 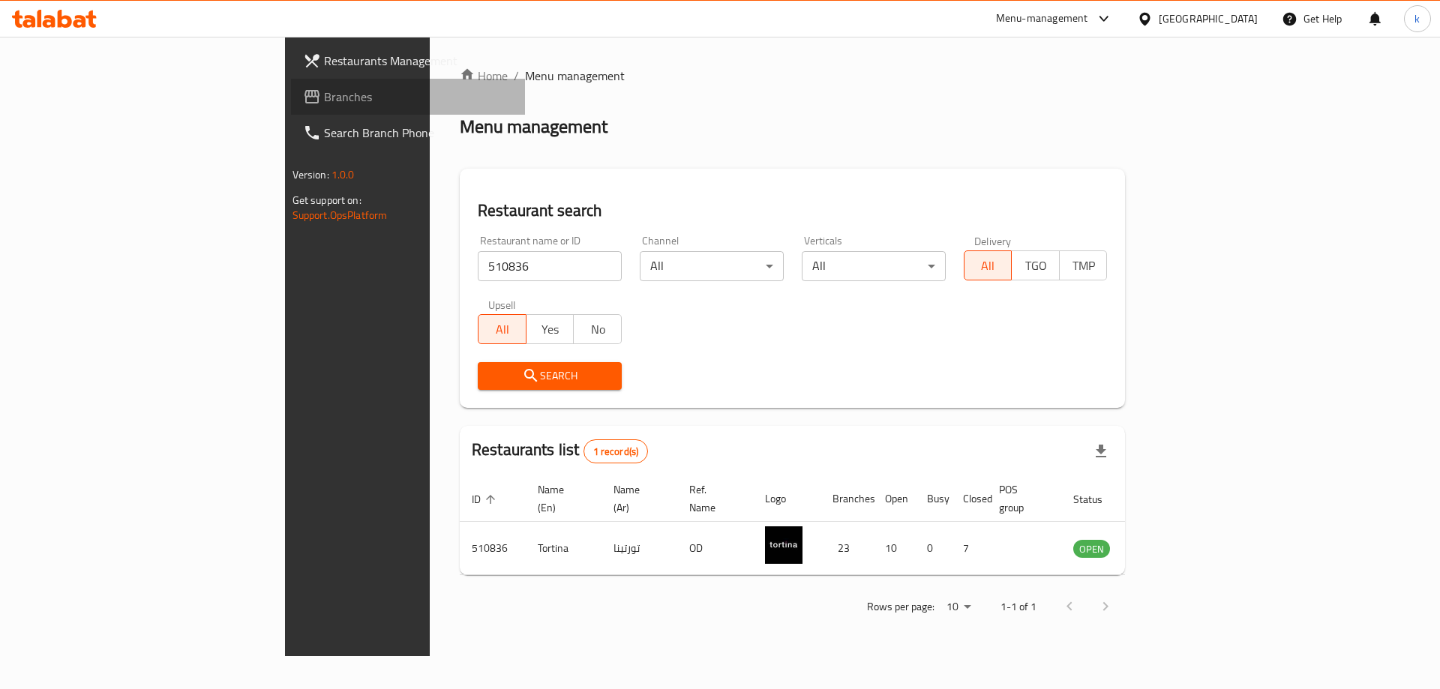 I want to click on span: TGO, so click(x=1036, y=266).